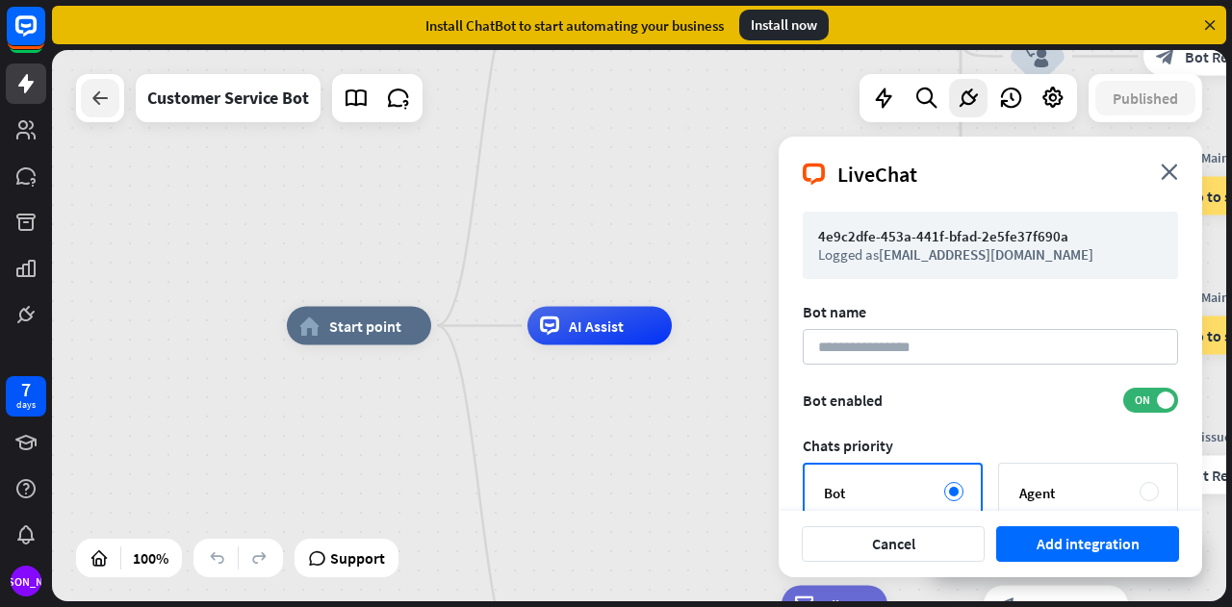 The width and height of the screenshot is (1232, 607). I want to click on div: Customer Service Bot, so click(228, 98).